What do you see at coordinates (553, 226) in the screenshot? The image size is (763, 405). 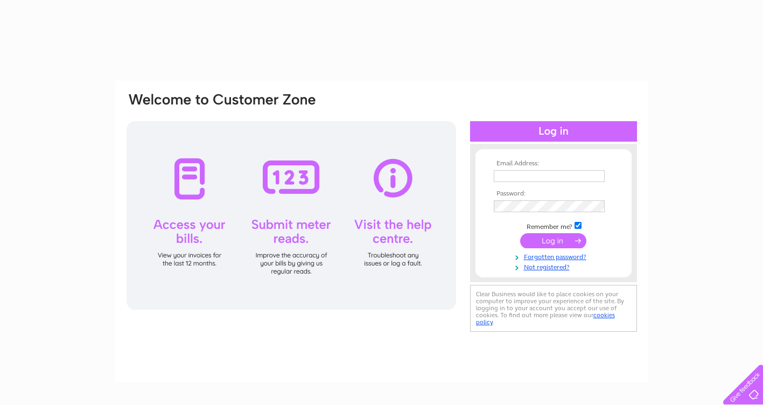 I see `td: Remember me?` at bounding box center [553, 226].